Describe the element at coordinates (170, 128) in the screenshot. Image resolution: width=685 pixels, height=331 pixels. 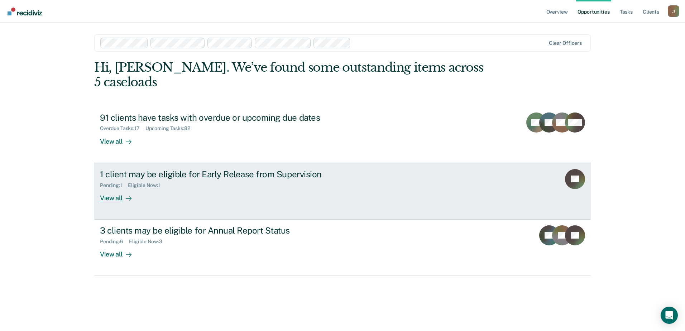
I see `div: Upcoming Tasks : 82` at that location.